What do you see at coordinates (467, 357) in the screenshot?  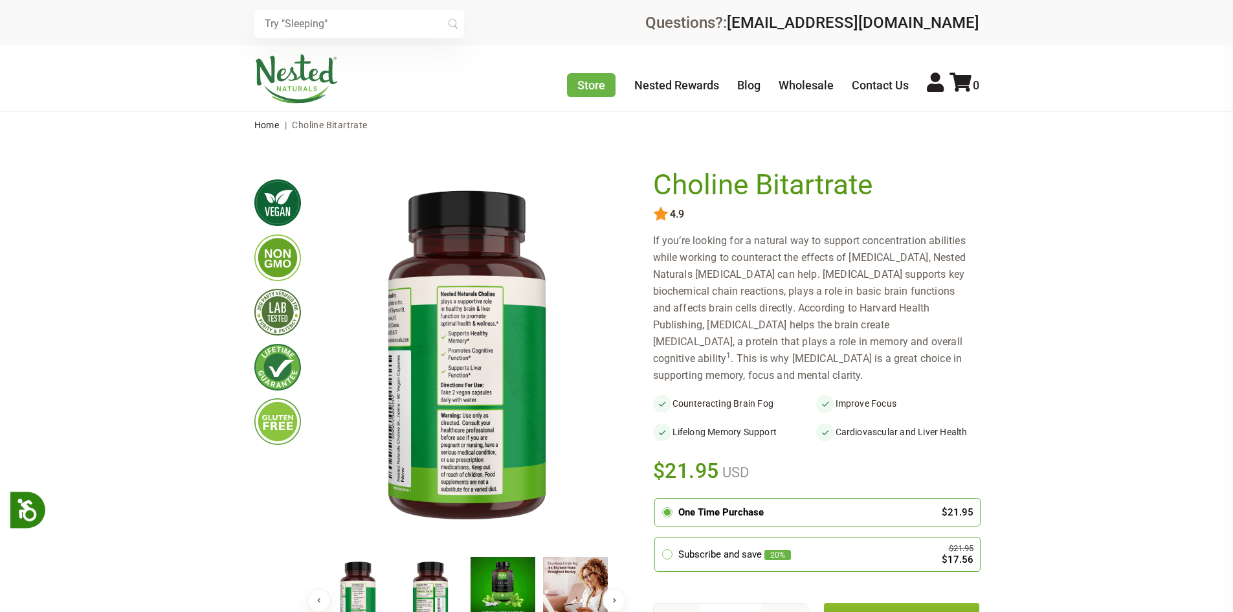 I see `img: Choline Bitartrate` at bounding box center [467, 357].